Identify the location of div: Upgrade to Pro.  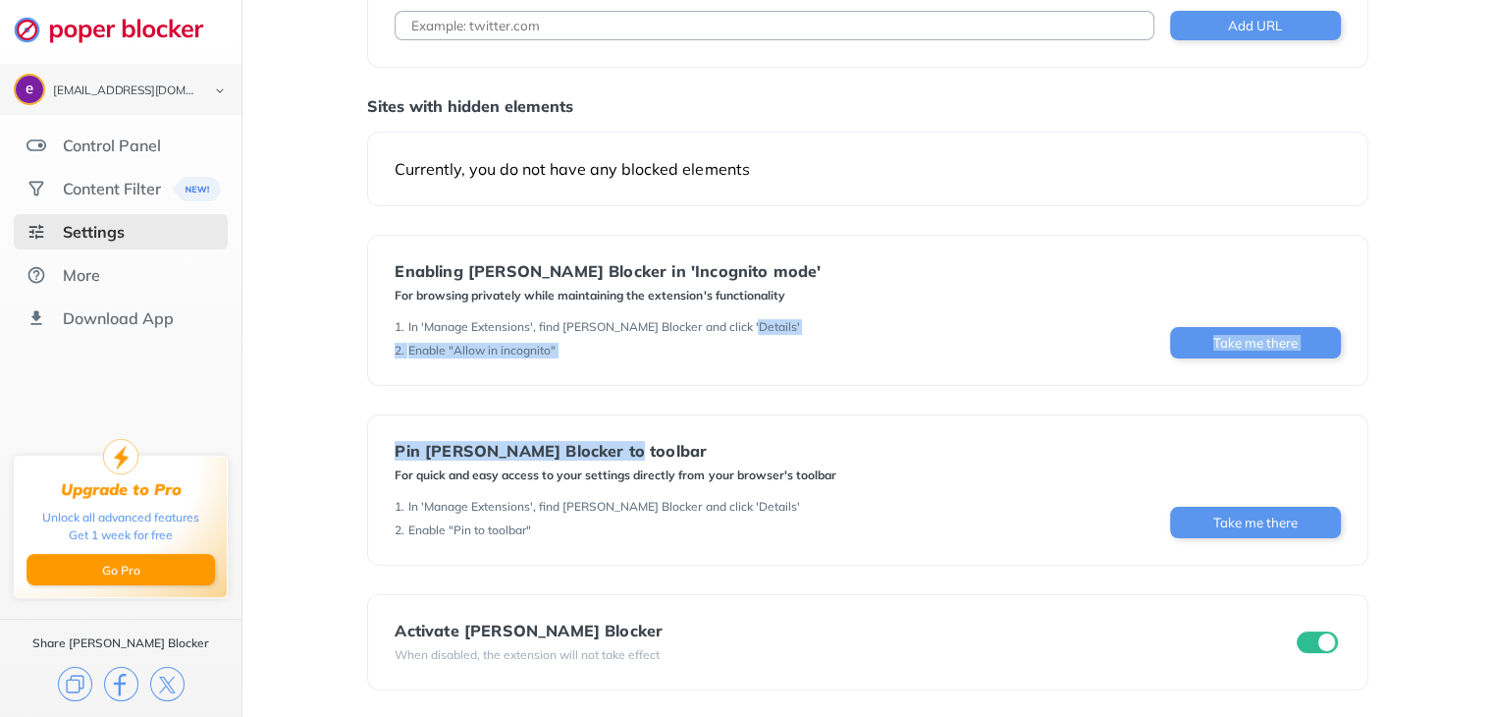
(121, 489).